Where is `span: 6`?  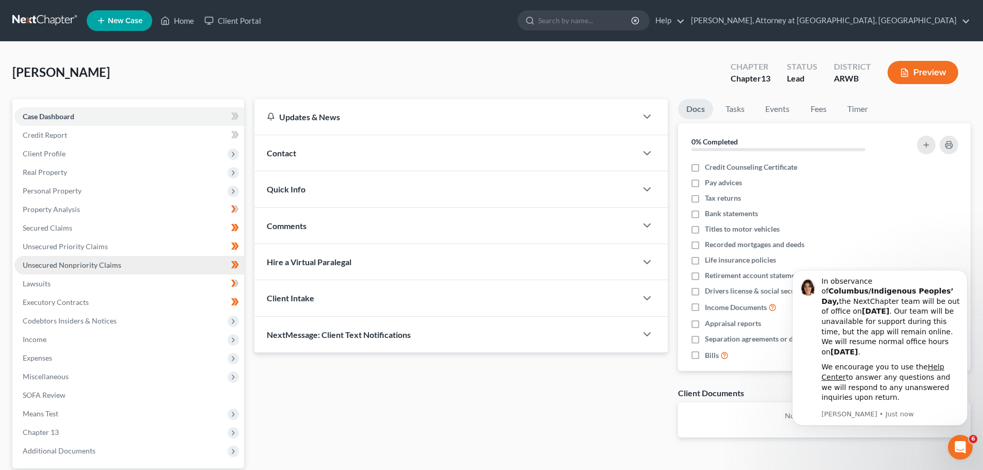
span: 6 is located at coordinates (973, 439).